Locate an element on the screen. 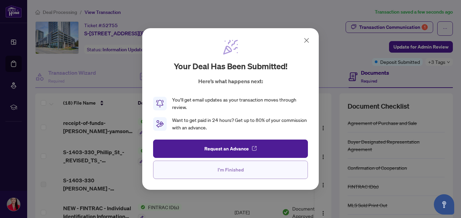 Image resolution: width=461 pixels, height=218 pixels. h2: Your deal has been submitted! is located at coordinates (230, 66).